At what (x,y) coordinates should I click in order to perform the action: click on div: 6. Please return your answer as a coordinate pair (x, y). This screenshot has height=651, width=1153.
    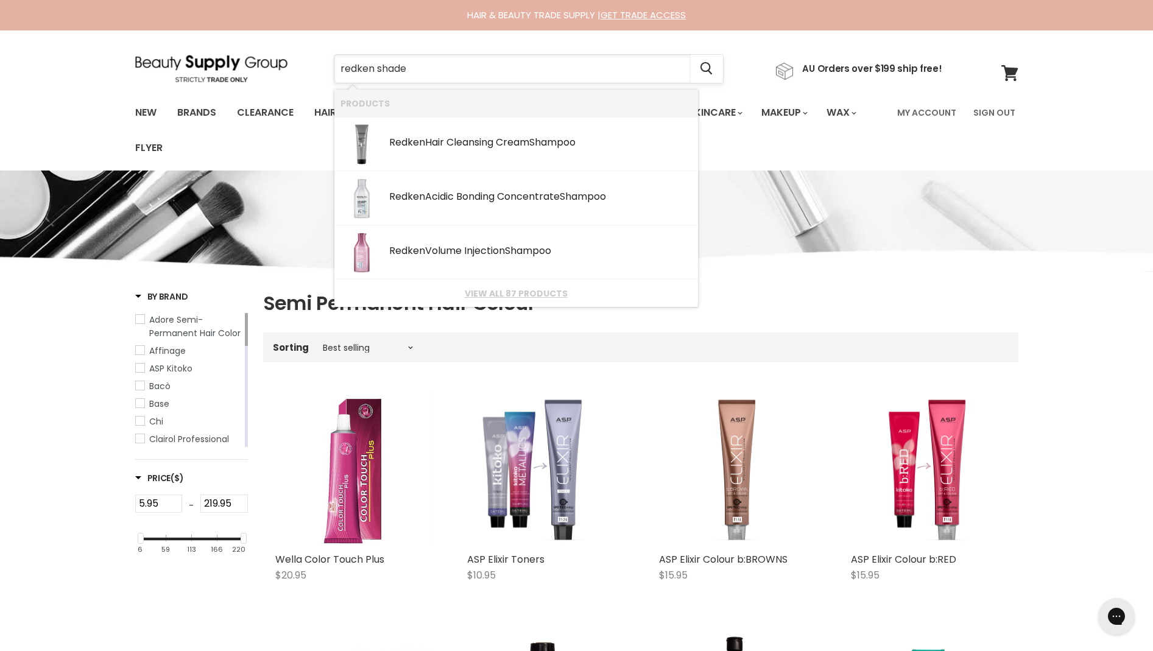
    Looking at the image, I should click on (140, 549).